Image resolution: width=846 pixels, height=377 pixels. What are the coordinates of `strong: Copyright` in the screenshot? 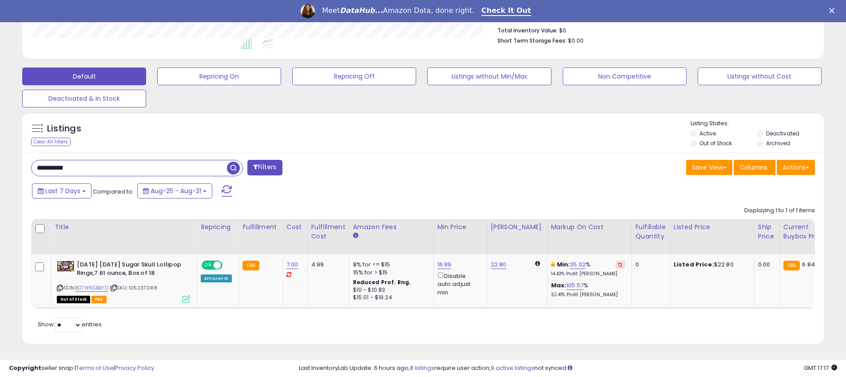 It's located at (25, 368).